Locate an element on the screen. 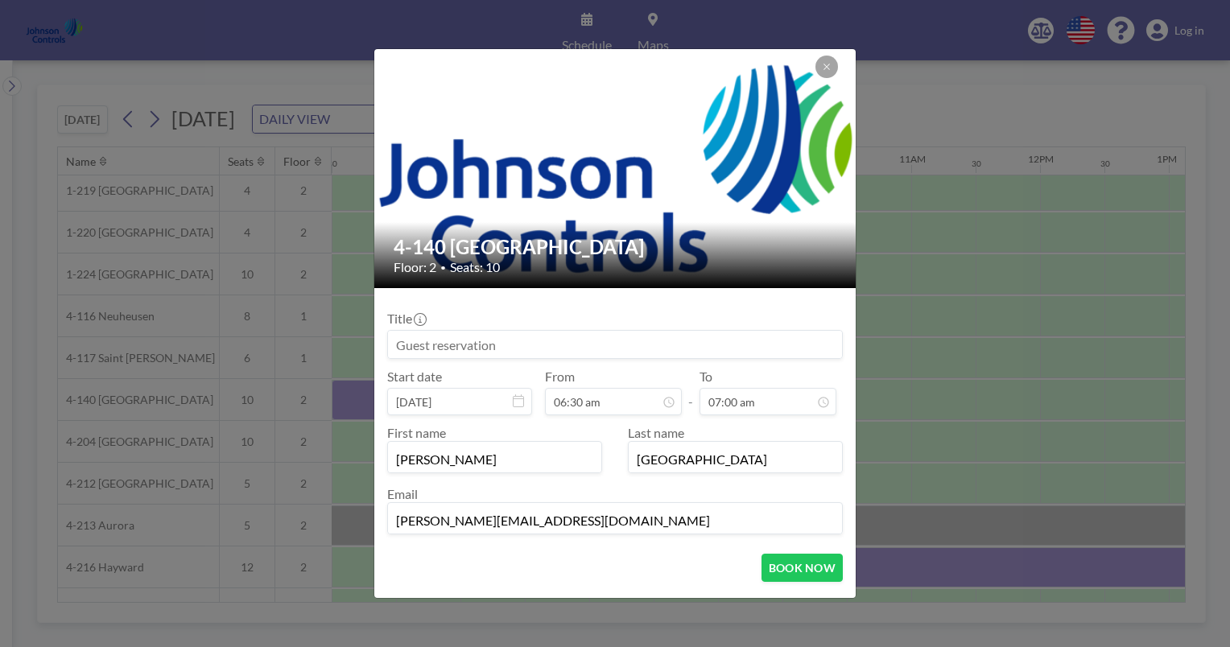 The image size is (1230, 647). input: Email is located at coordinates (615, 520).